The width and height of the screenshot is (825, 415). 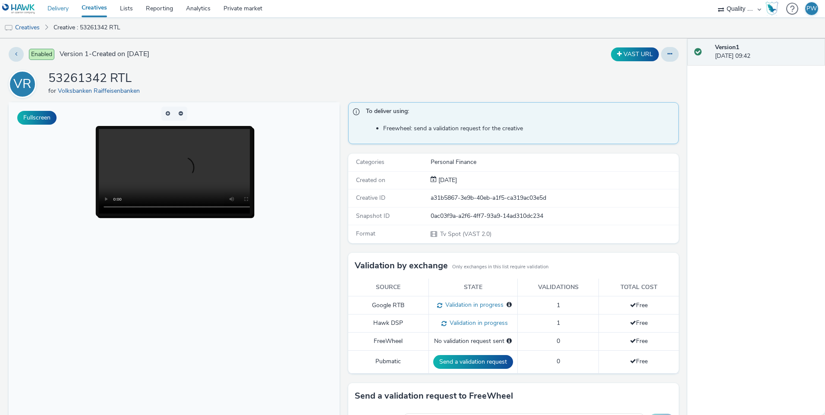 I want to click on div: VR, so click(x=22, y=84).